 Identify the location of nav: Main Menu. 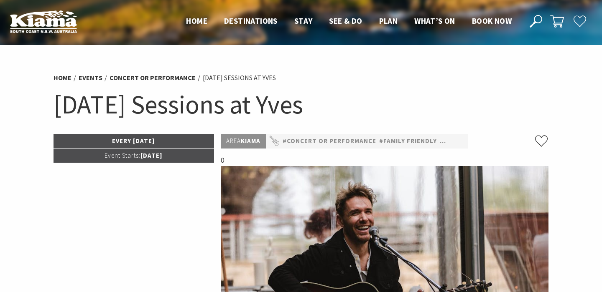
(348, 21).